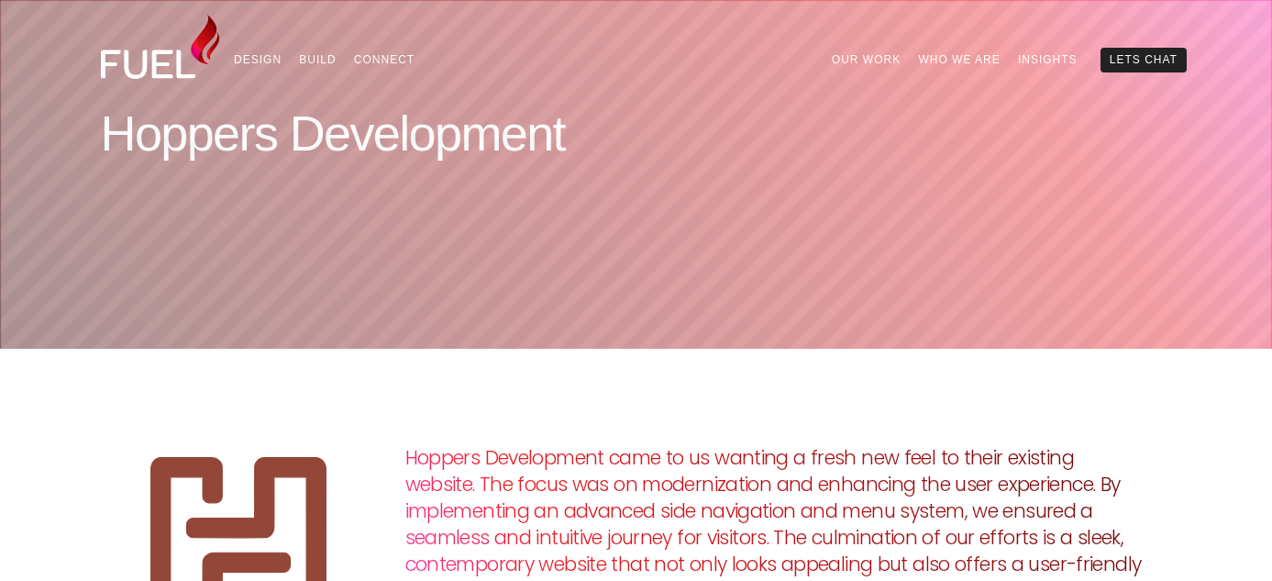 This screenshot has height=581, width=1272. Describe the element at coordinates (318, 60) in the screenshot. I see `a: Build` at that location.